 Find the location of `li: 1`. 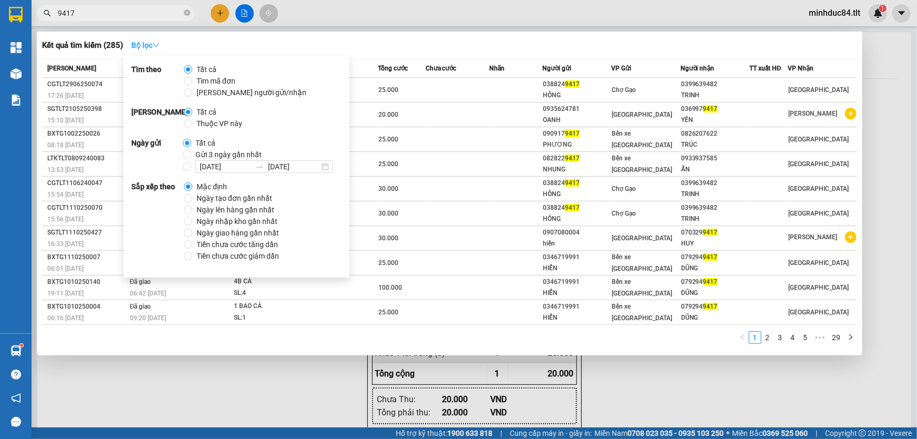

li: 1 is located at coordinates (755, 337).